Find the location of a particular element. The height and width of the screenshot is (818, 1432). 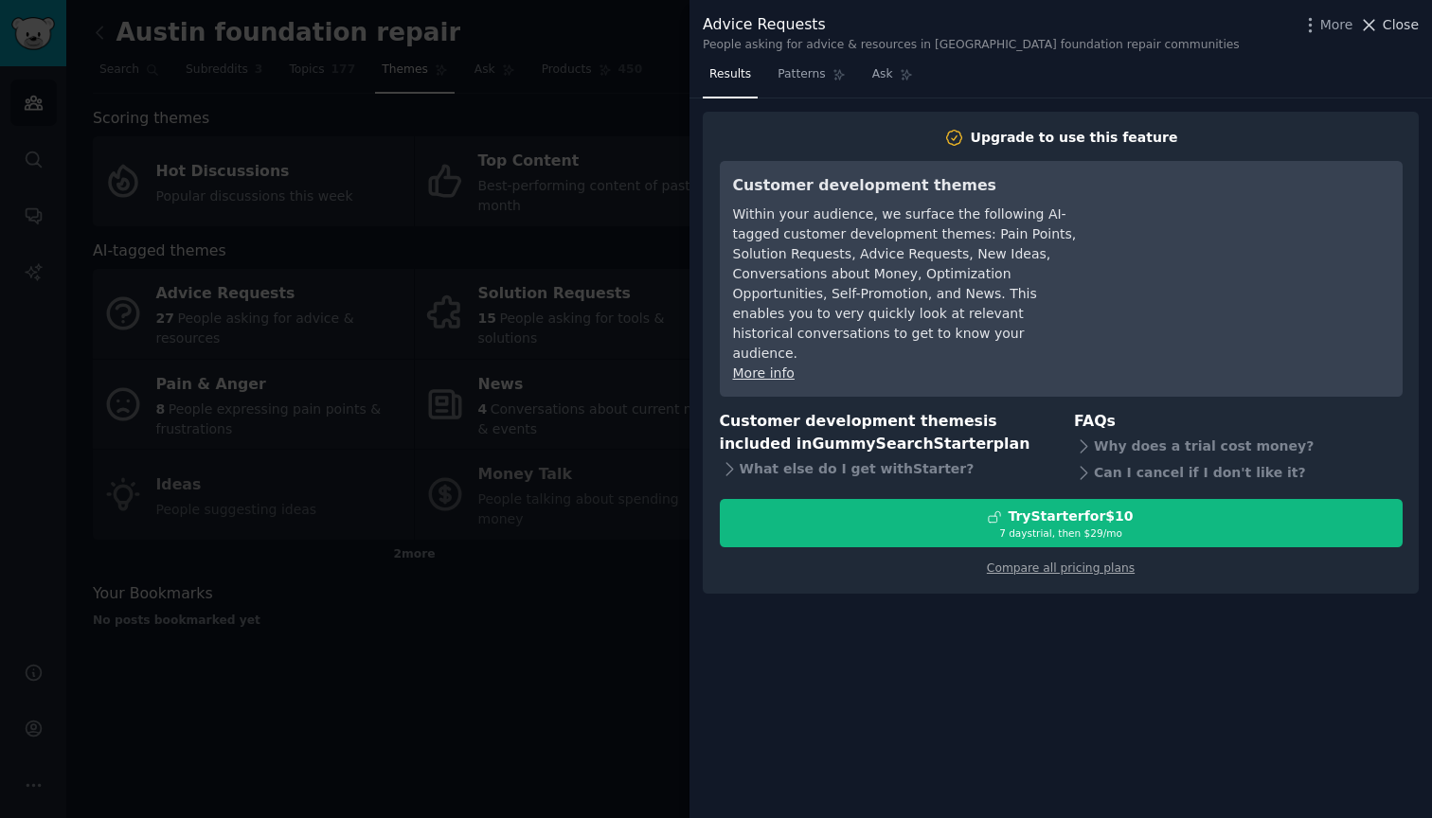

h3: Customer development themes is located at coordinates (906, 186).